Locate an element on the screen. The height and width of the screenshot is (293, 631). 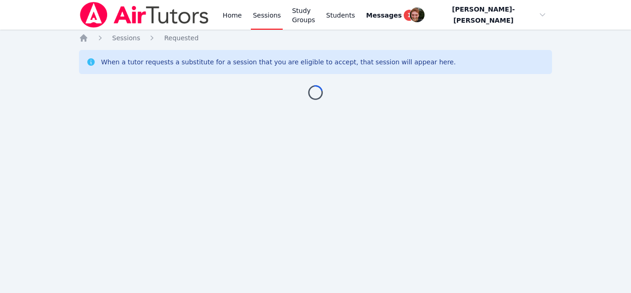
img: Air Tutors is located at coordinates (144, 15).